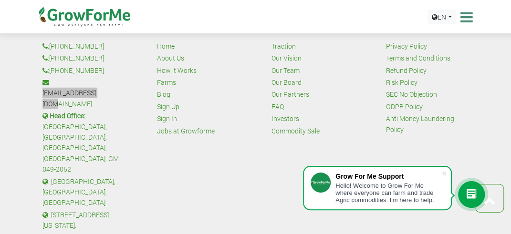  Describe the element at coordinates (406, 46) in the screenshot. I see `a: Privacy Policy` at that location.